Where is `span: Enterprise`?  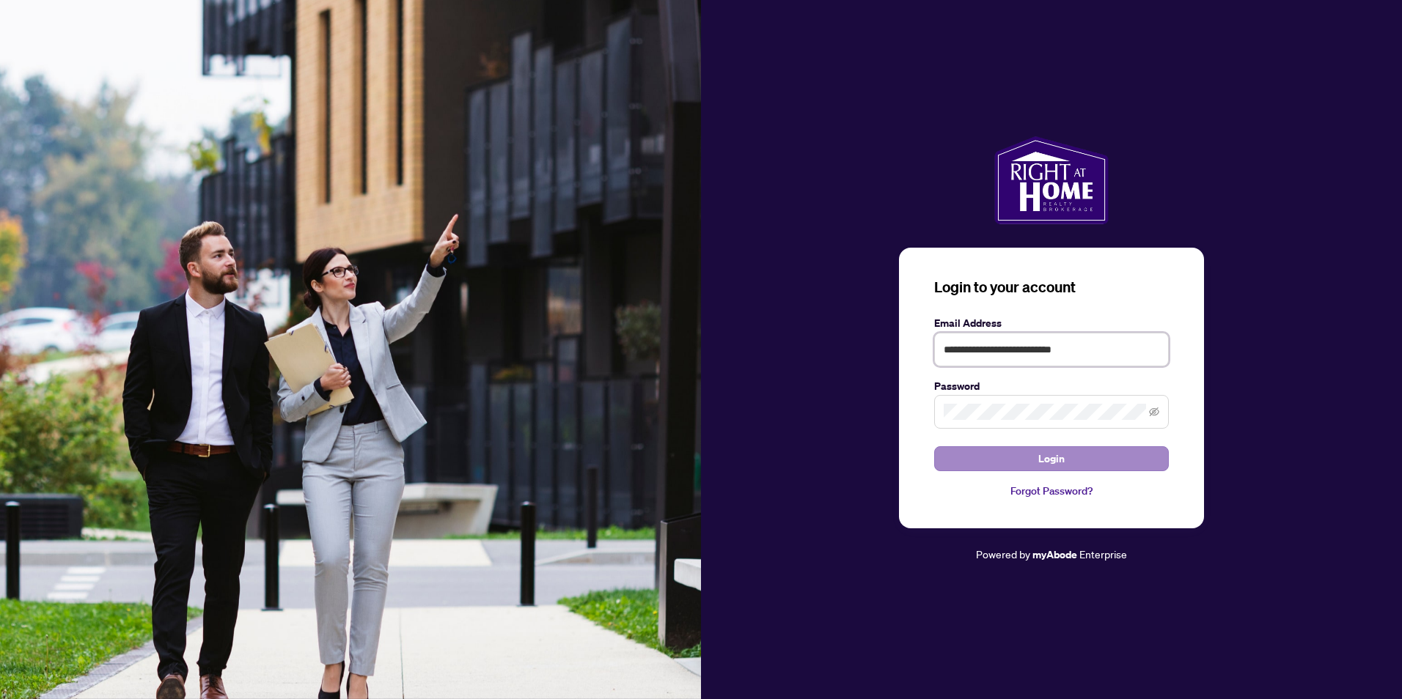 span: Enterprise is located at coordinates (1103, 554).